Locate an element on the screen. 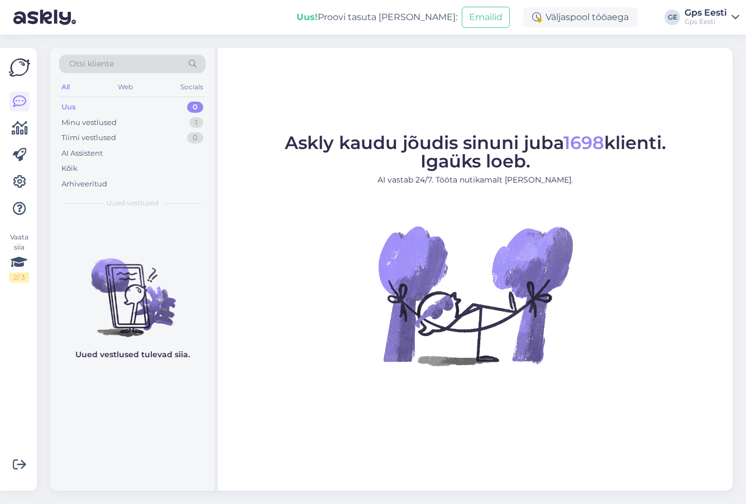 The image size is (746, 504). div: All is located at coordinates (65, 87).